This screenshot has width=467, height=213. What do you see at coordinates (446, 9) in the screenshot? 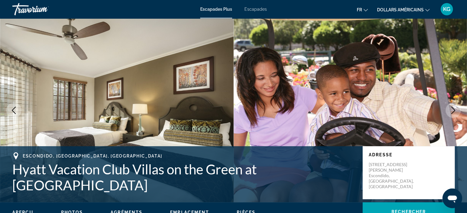
I see `button: Menu utilisateur` at bounding box center [446, 9].